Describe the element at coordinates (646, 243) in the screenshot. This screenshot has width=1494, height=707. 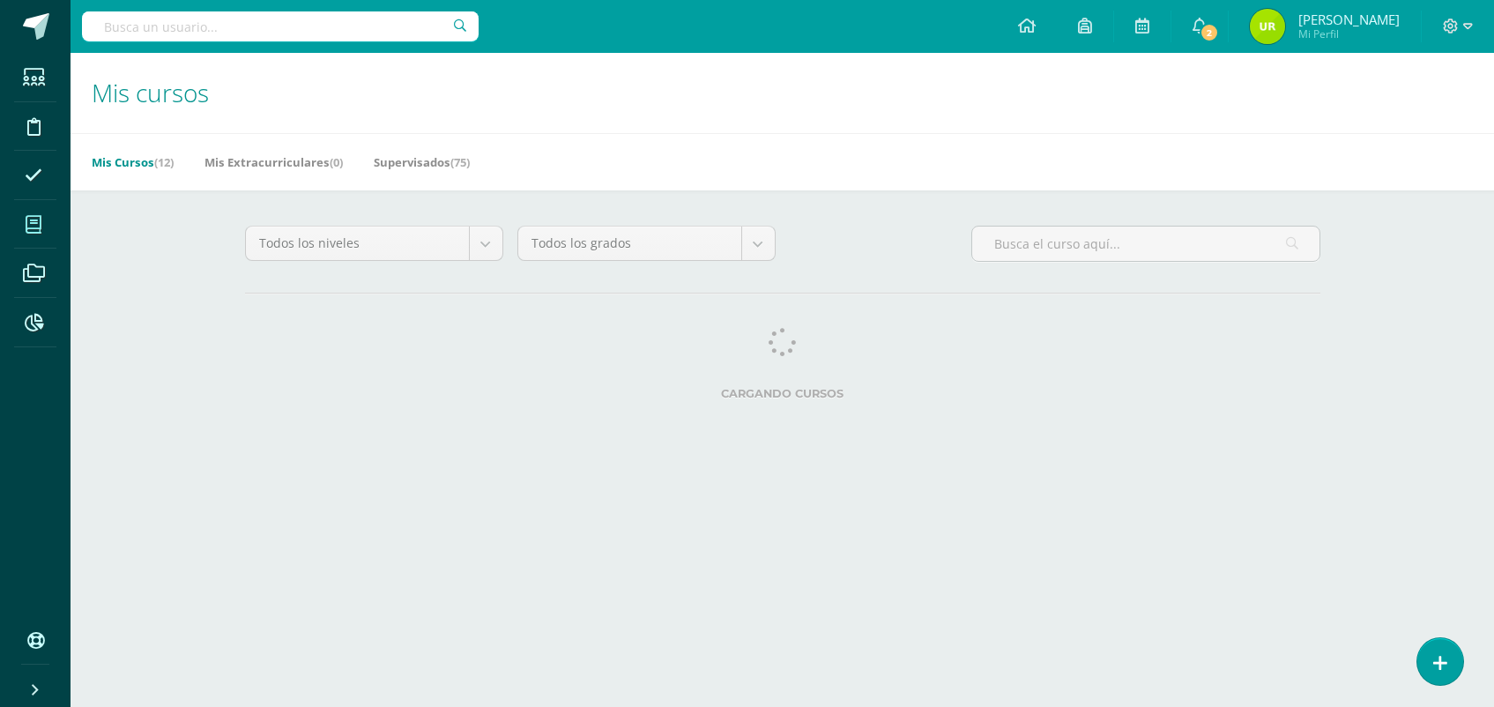
I see `a: Todos los grados` at that location.